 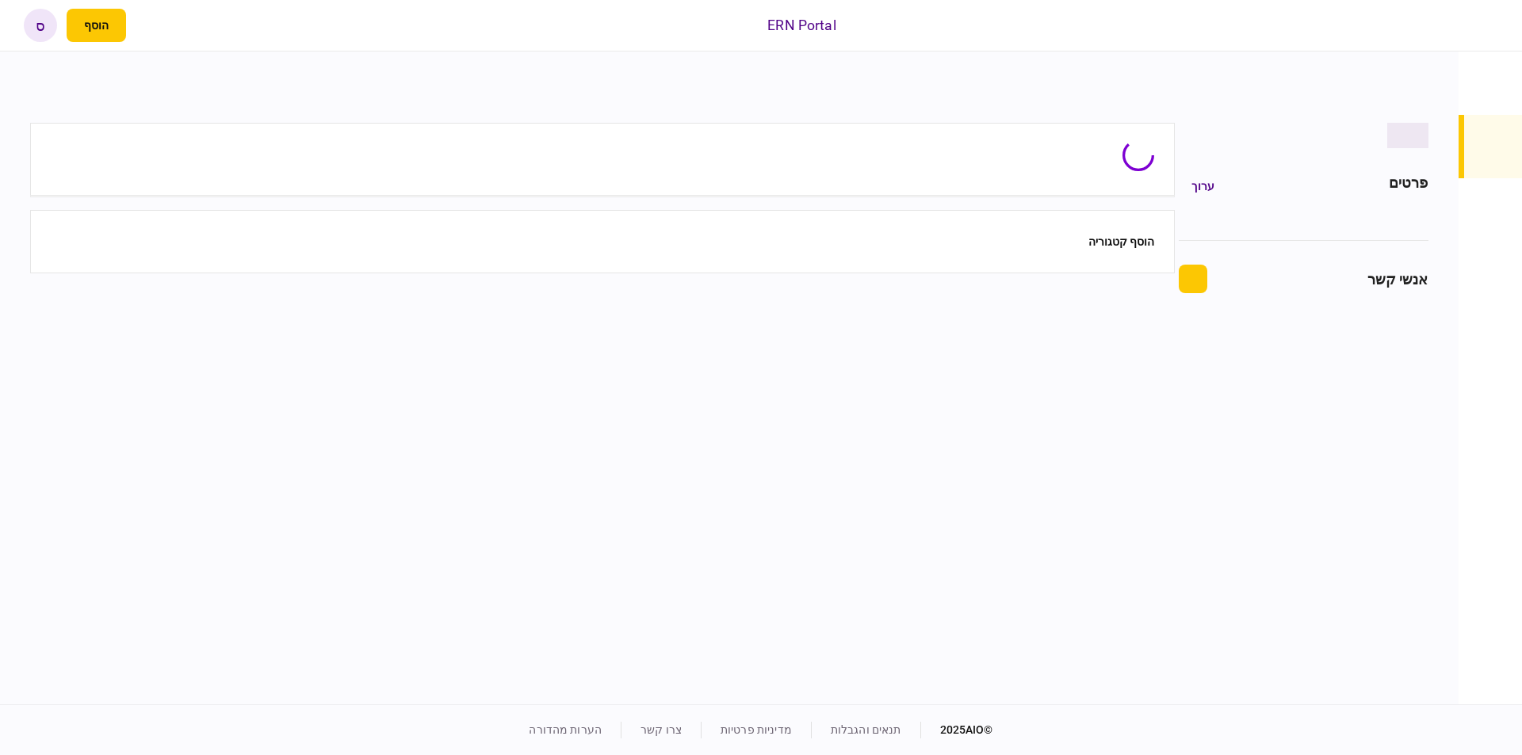 What do you see at coordinates (565, 730) in the screenshot?
I see `a: הערות מהדורה` at bounding box center [565, 730].